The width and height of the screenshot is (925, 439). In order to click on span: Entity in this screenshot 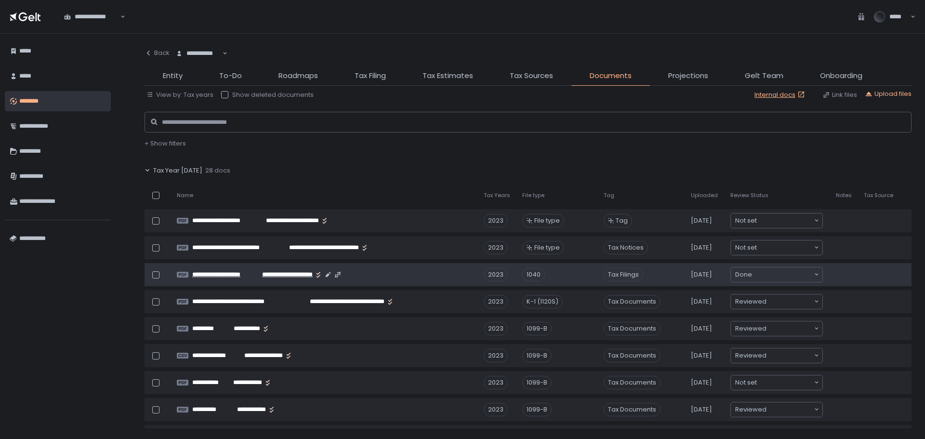, I will do `click(173, 76)`.